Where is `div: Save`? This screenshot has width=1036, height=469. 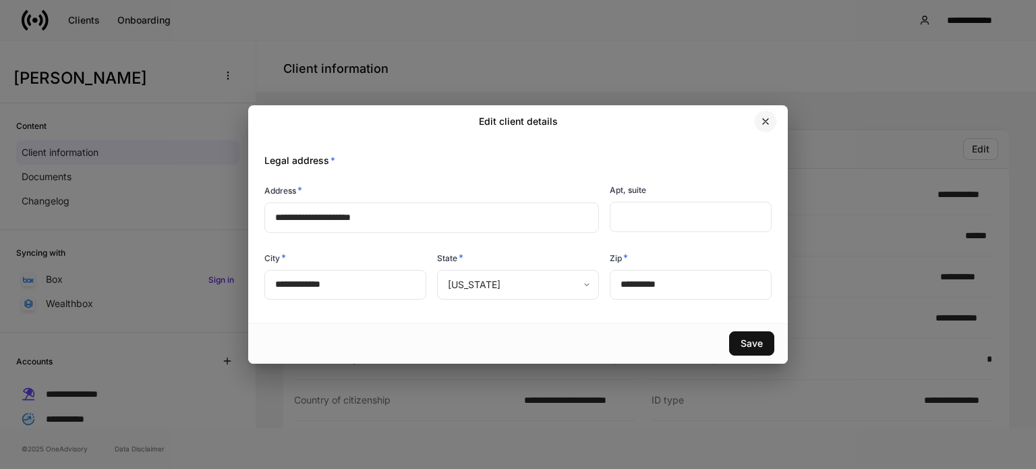 div: Save is located at coordinates (751, 343).